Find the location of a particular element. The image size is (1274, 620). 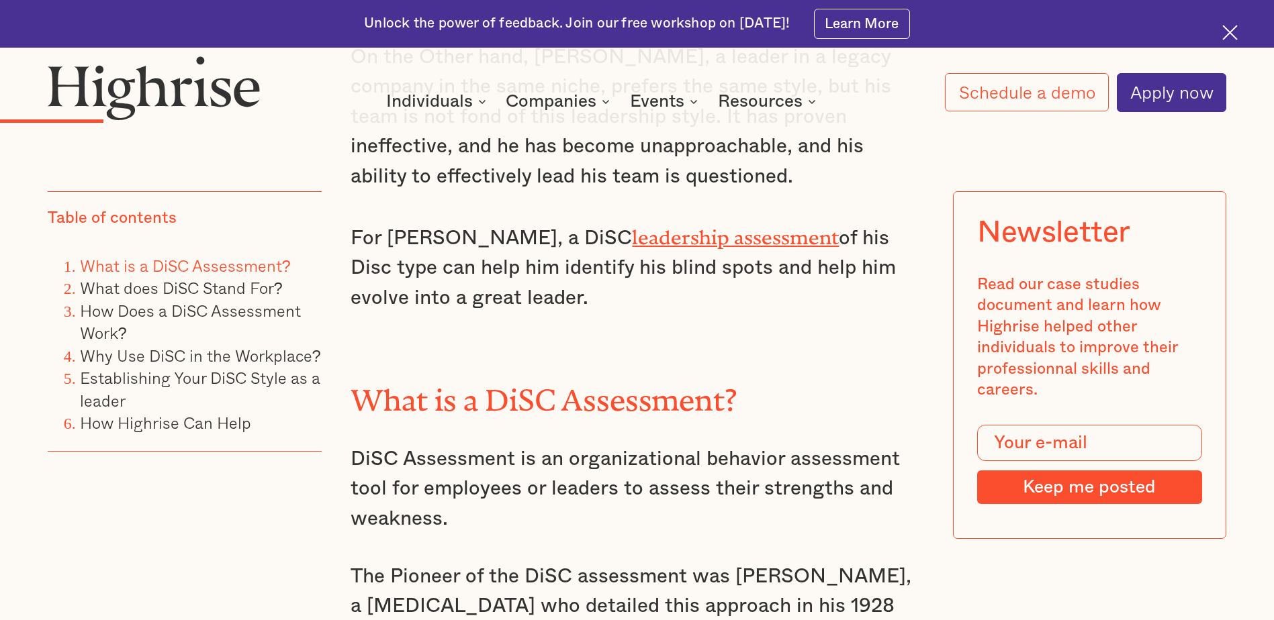

a: How Highrise Can Help is located at coordinates (165, 422).